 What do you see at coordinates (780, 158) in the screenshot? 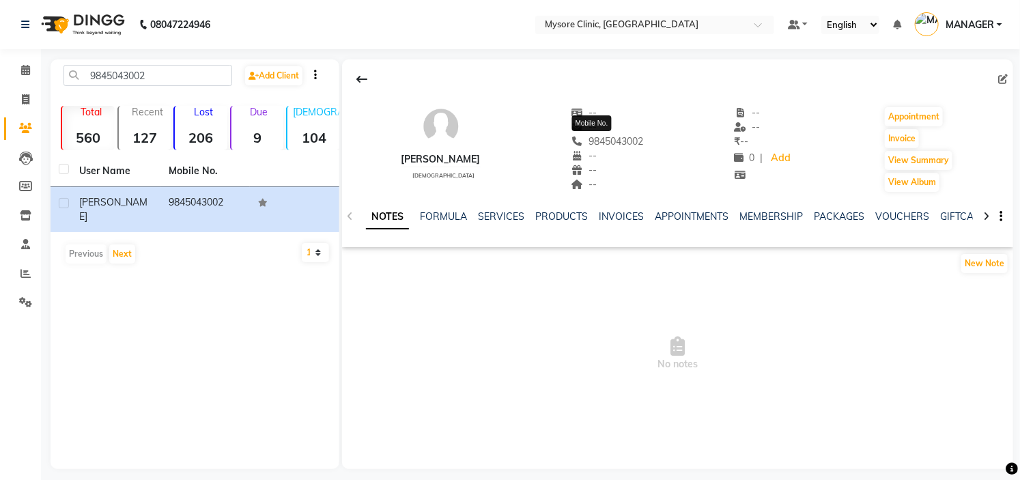
I see `a: Add` at bounding box center [780, 158].